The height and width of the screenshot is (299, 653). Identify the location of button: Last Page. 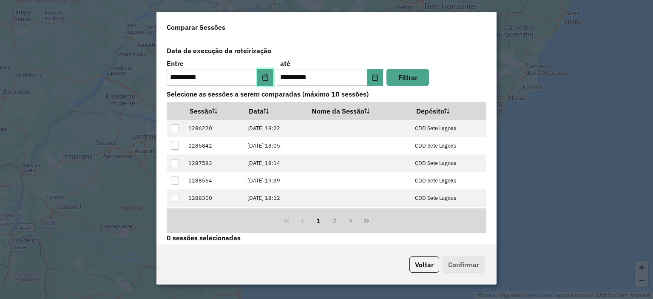
(366, 221).